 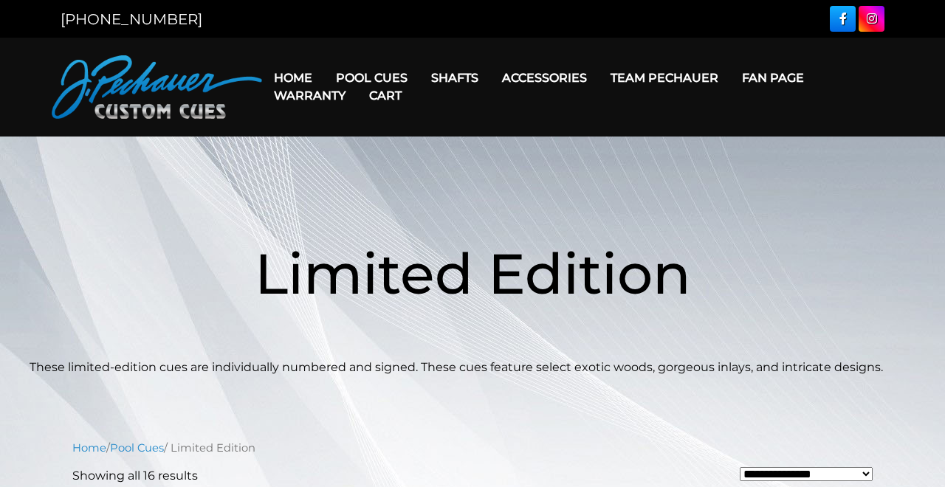 I want to click on span: Limited Edition, so click(x=473, y=273).